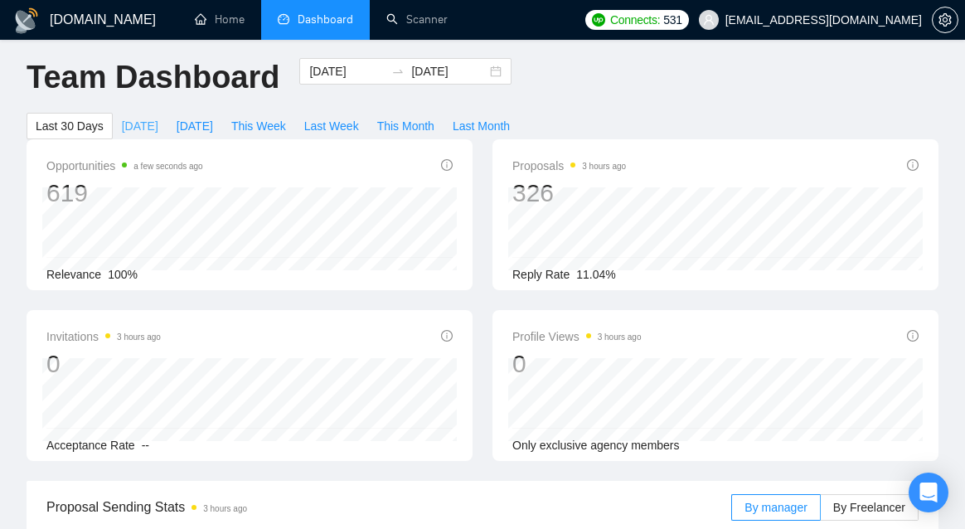 This screenshot has height=529, width=965. What do you see at coordinates (284, 19) in the screenshot?
I see `span: dashboard` at bounding box center [284, 19].